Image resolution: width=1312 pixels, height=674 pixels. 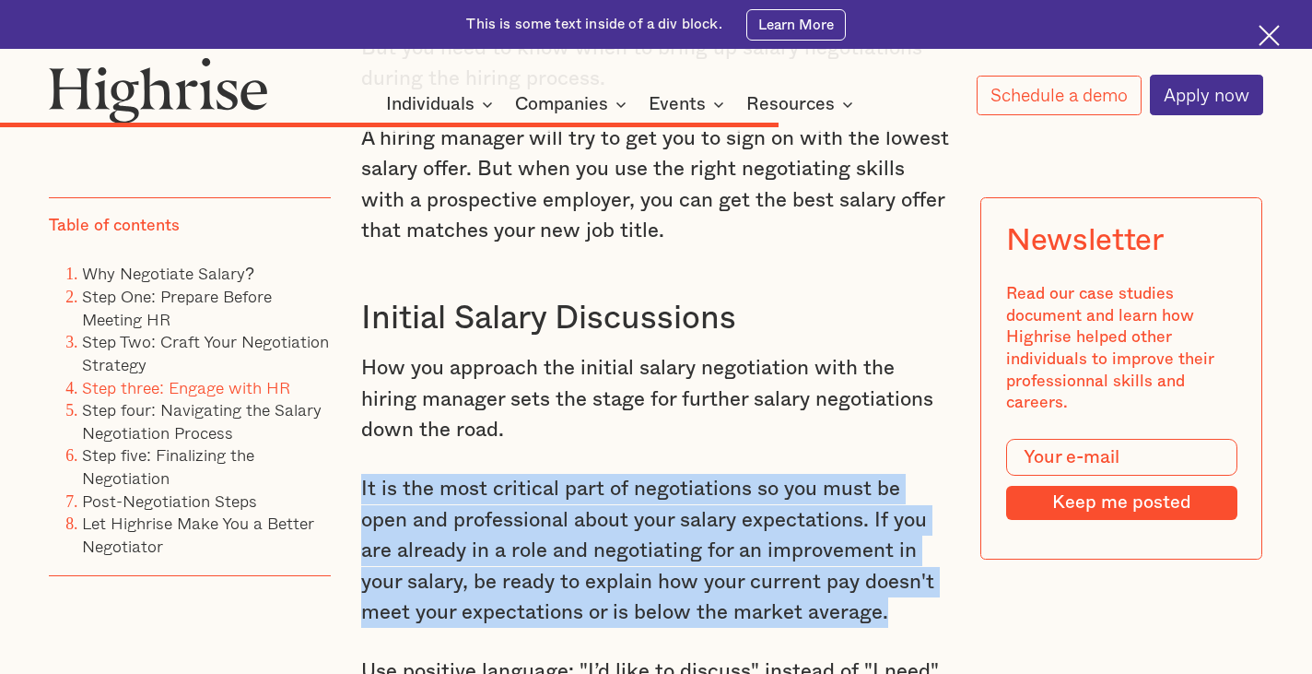 I want to click on a: Let Highrise Make You a Better Negotiator, so click(x=198, y=534).